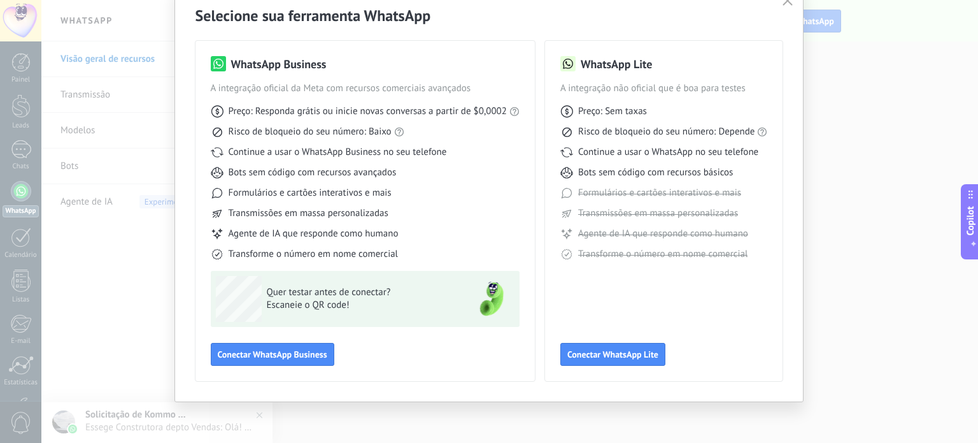  I want to click on span: Bots sem código com recursos básicos, so click(655, 173).